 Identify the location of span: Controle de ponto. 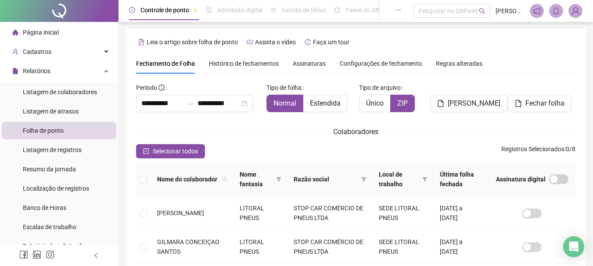
(165, 10).